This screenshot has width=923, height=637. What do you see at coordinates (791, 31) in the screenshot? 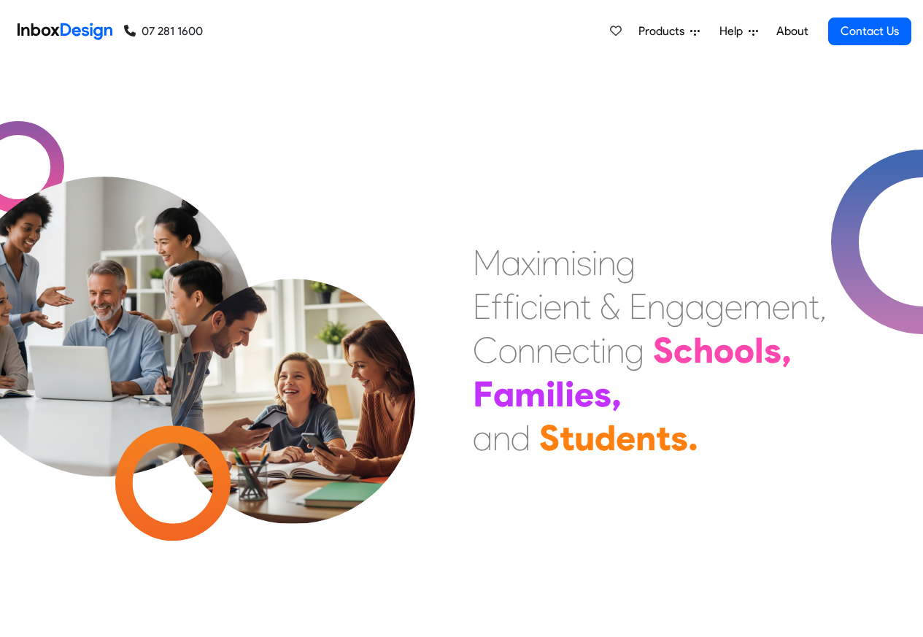
I see `a: About` at bounding box center [791, 31].